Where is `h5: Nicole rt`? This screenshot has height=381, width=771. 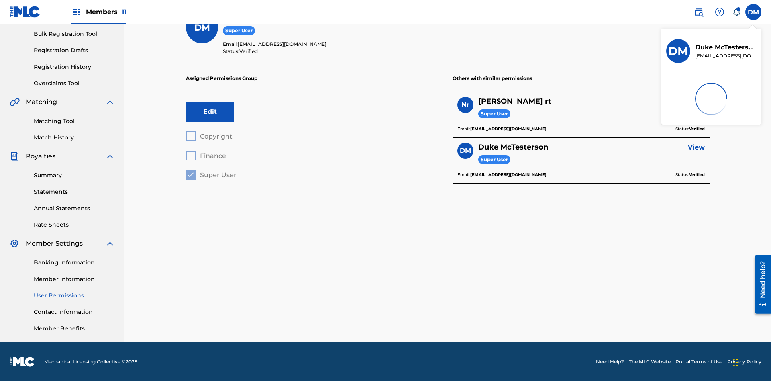 h5: Nicole rt is located at coordinates (515, 101).